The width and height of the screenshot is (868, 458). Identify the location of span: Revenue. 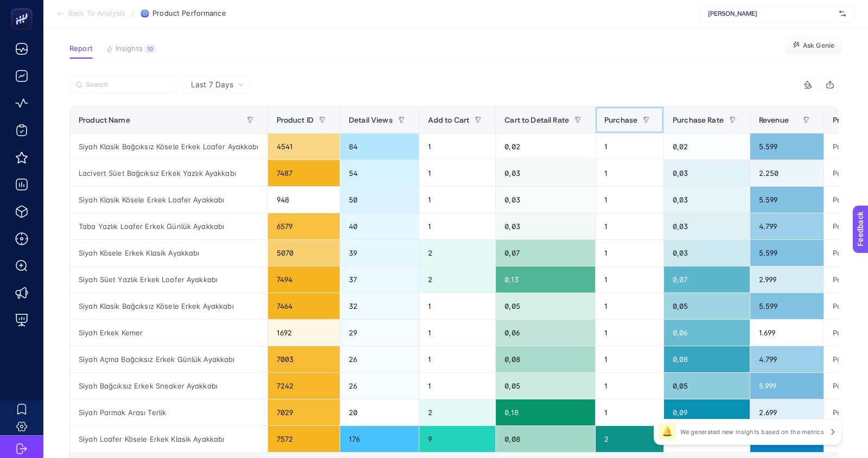
(773, 120).